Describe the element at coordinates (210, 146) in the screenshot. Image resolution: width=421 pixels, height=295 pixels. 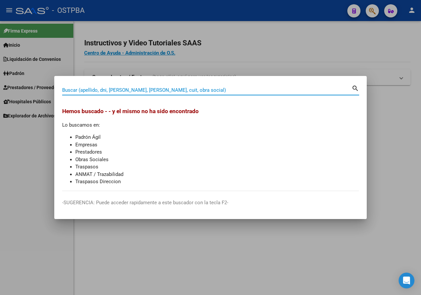
I see `div: Lo buscamos en:` at that location.